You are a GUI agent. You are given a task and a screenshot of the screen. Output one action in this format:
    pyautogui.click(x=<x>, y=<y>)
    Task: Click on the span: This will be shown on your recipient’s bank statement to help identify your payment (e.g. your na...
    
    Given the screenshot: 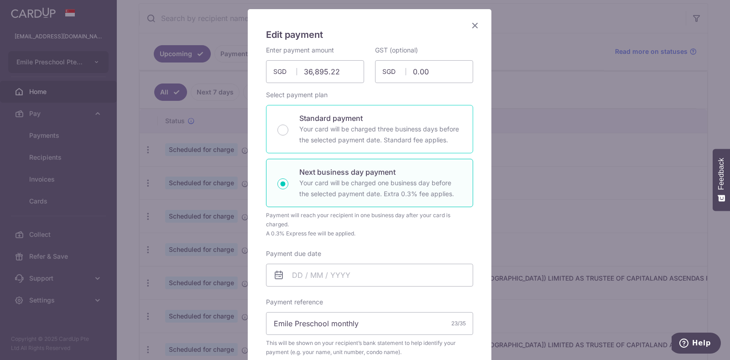 What is the action you would take?
    pyautogui.click(x=369, y=348)
    